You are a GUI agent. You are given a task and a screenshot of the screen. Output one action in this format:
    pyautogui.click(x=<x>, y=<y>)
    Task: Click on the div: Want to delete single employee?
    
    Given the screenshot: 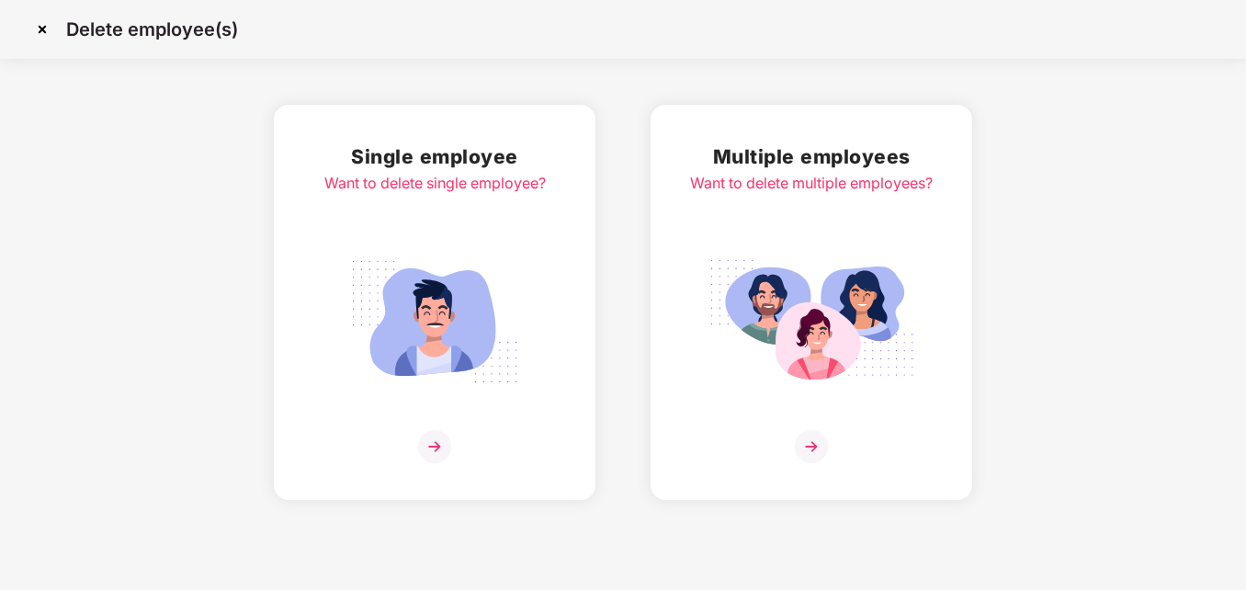 What is the action you would take?
    pyautogui.click(x=435, y=183)
    